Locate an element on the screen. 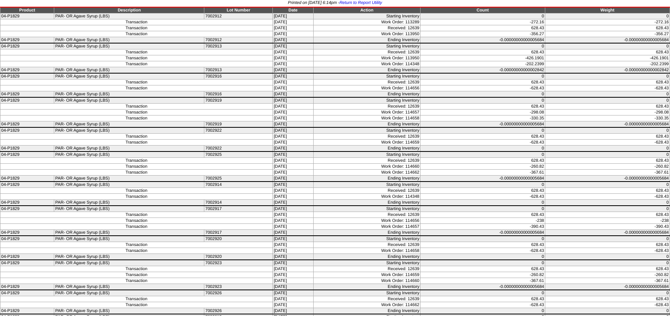  td: 7002926 is located at coordinates (238, 293).